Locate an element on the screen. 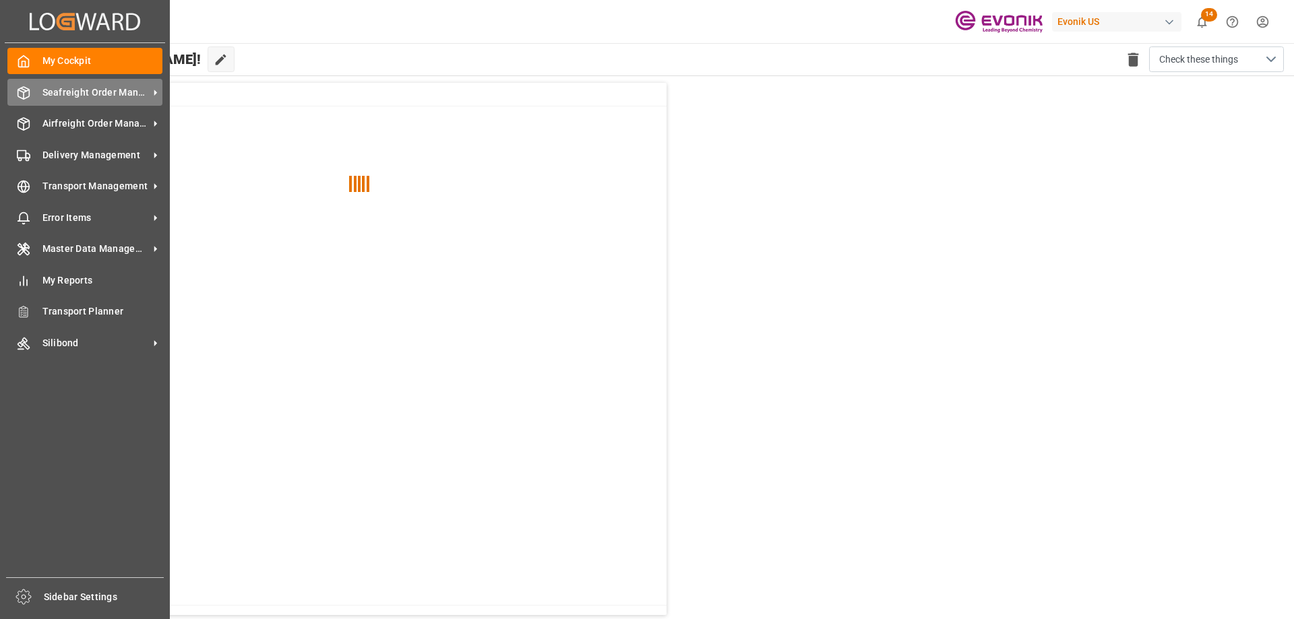  a: My Reports is located at coordinates (85, 280).